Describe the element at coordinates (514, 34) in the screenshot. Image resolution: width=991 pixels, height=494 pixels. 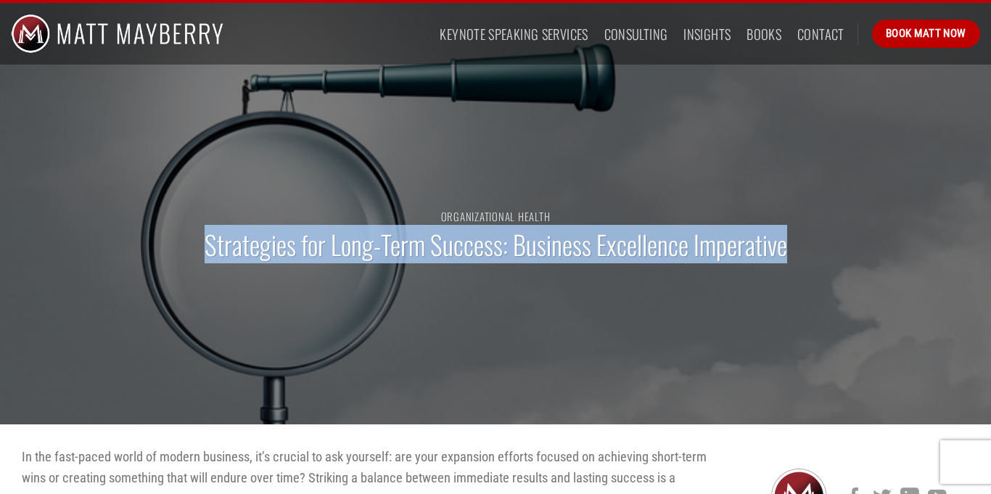
I see `a: Keynote Speaking Services` at that location.